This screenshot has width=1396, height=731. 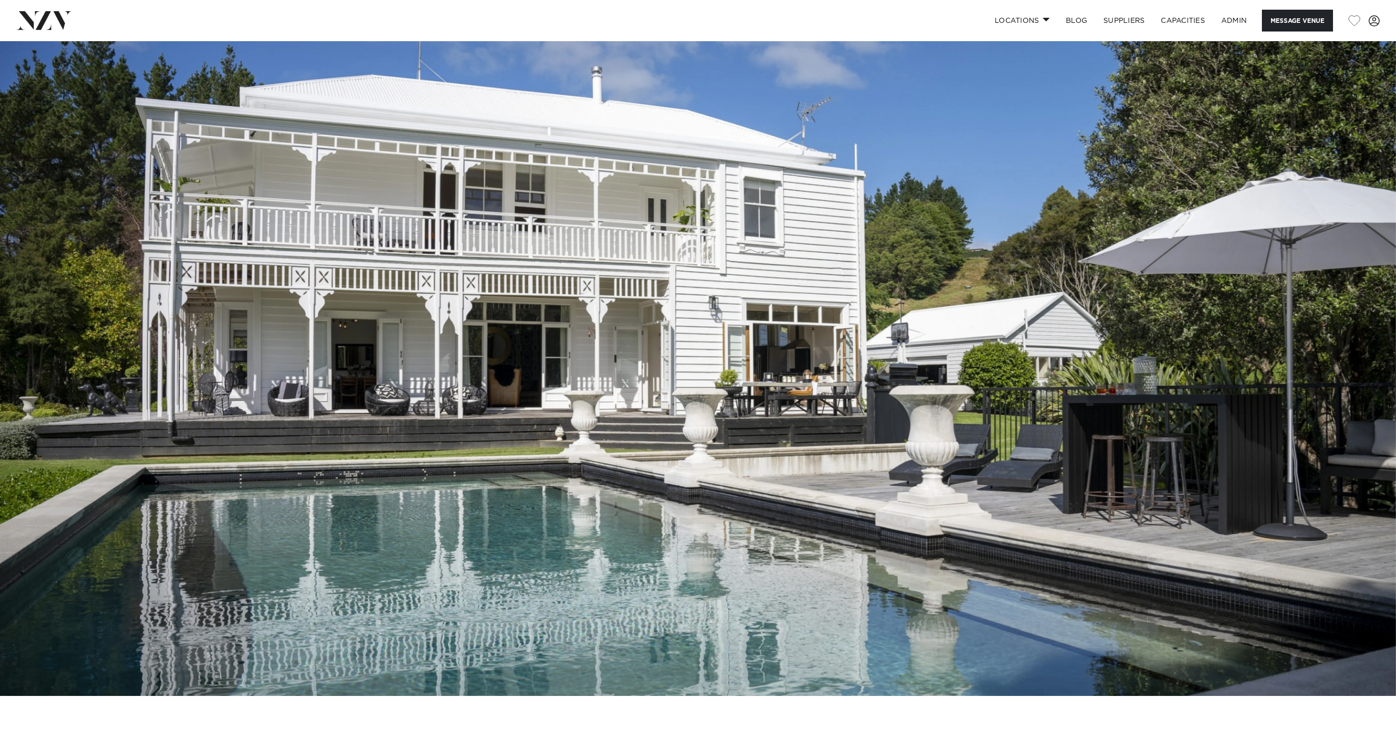 What do you see at coordinates (44, 20) in the screenshot?
I see `img: nzv-logo.png` at bounding box center [44, 20].